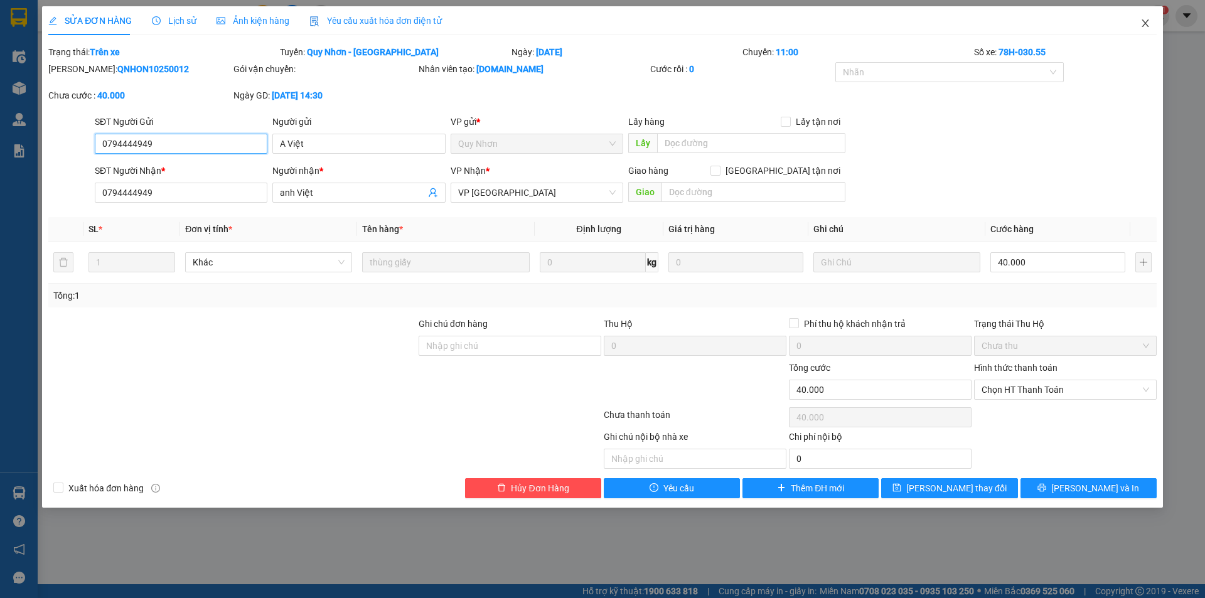  I want to click on span: Tên hàng, so click(382, 229).